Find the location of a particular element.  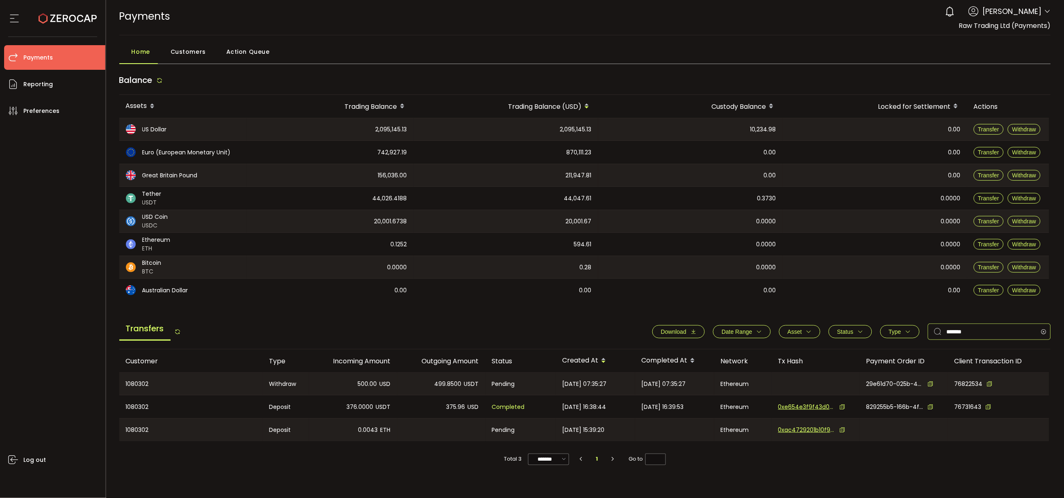

span: Type is located at coordinates (895, 331).